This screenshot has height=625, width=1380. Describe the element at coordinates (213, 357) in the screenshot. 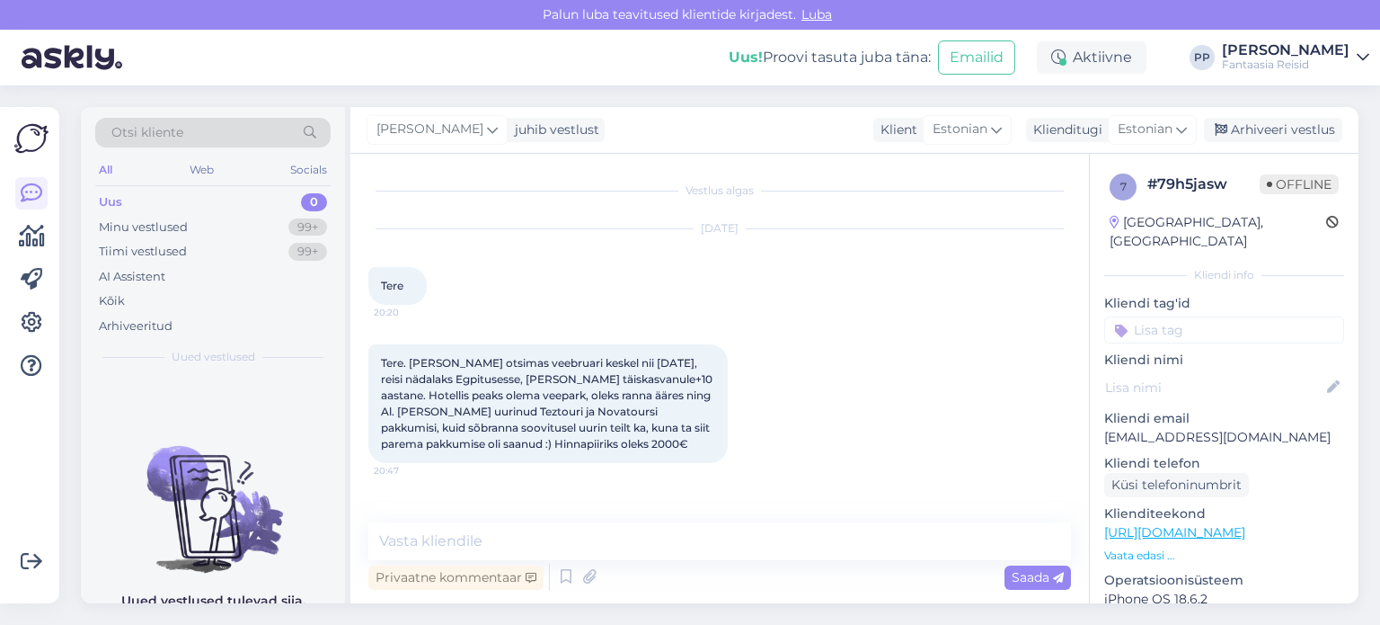

I see `span: Uued vestlused` at that location.